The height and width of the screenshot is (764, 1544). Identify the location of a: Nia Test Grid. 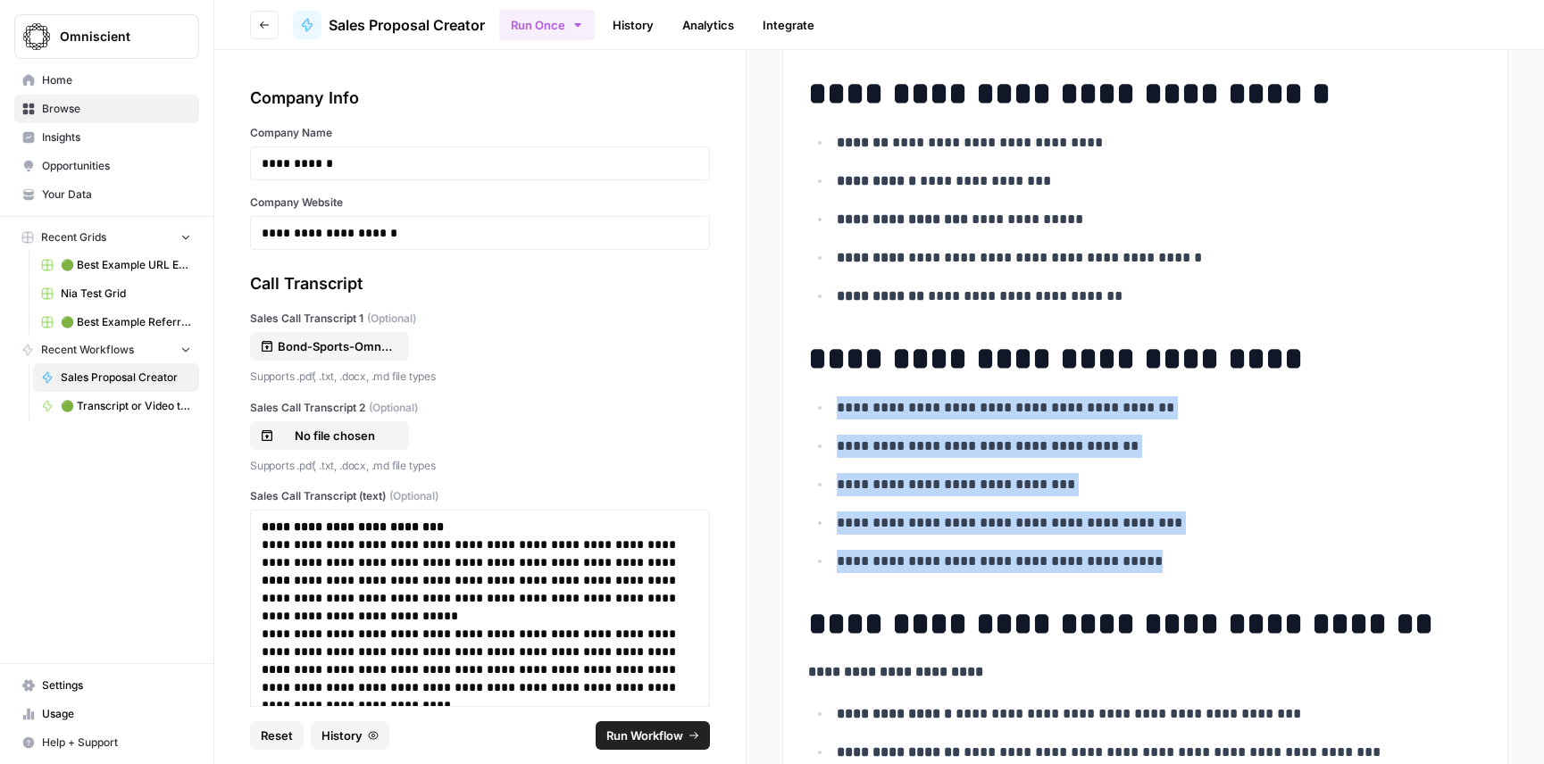
(116, 294).